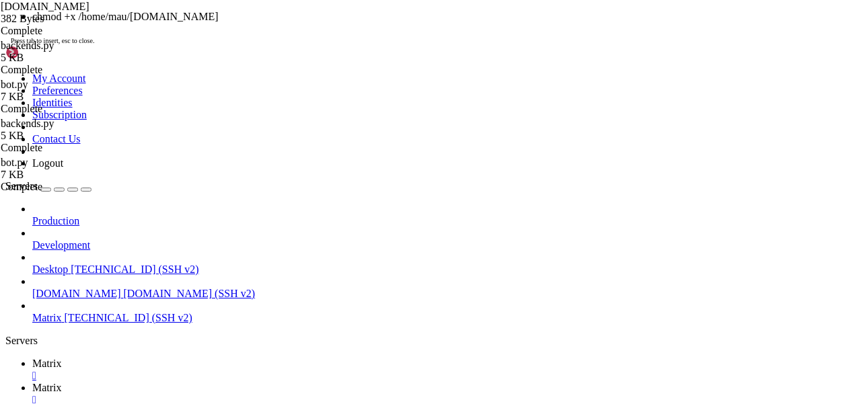 The height and width of the screenshot is (404, 861). I want to click on x-row: config.yaml example-config.yaml maubot.log pyvenv.cfg, so click(345, 274).